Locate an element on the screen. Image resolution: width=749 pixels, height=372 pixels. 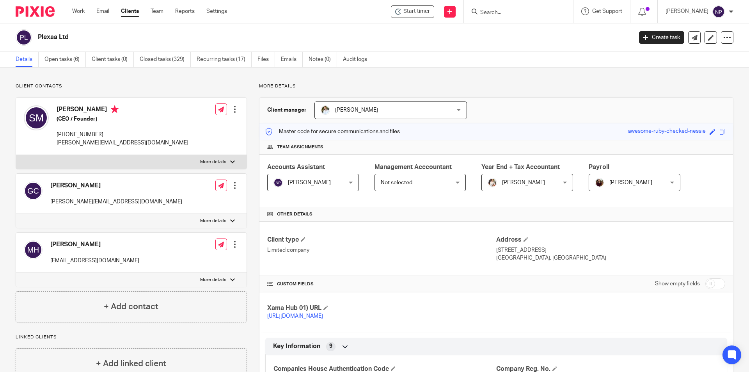
a: Settings is located at coordinates (216, 11).